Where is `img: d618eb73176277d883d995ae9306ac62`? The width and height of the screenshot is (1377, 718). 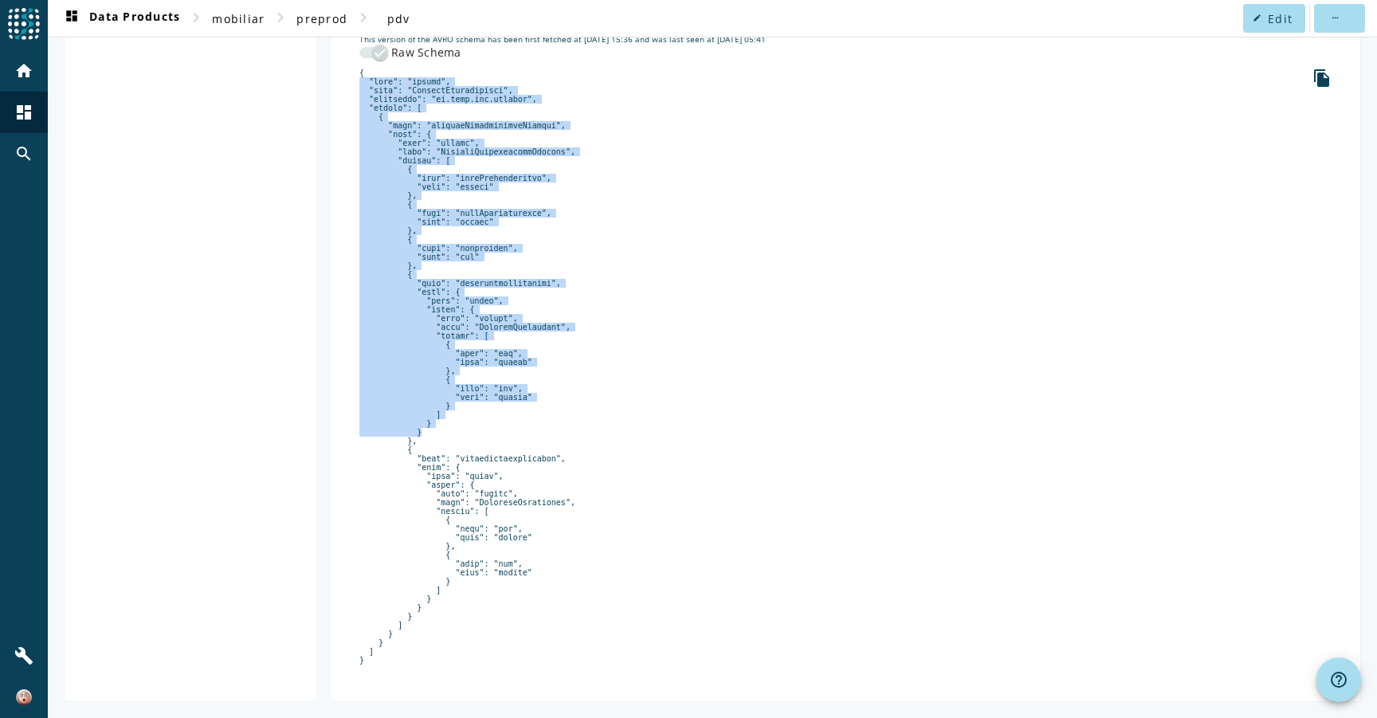
img: d618eb73176277d883d995ae9306ac62 is located at coordinates (24, 697).